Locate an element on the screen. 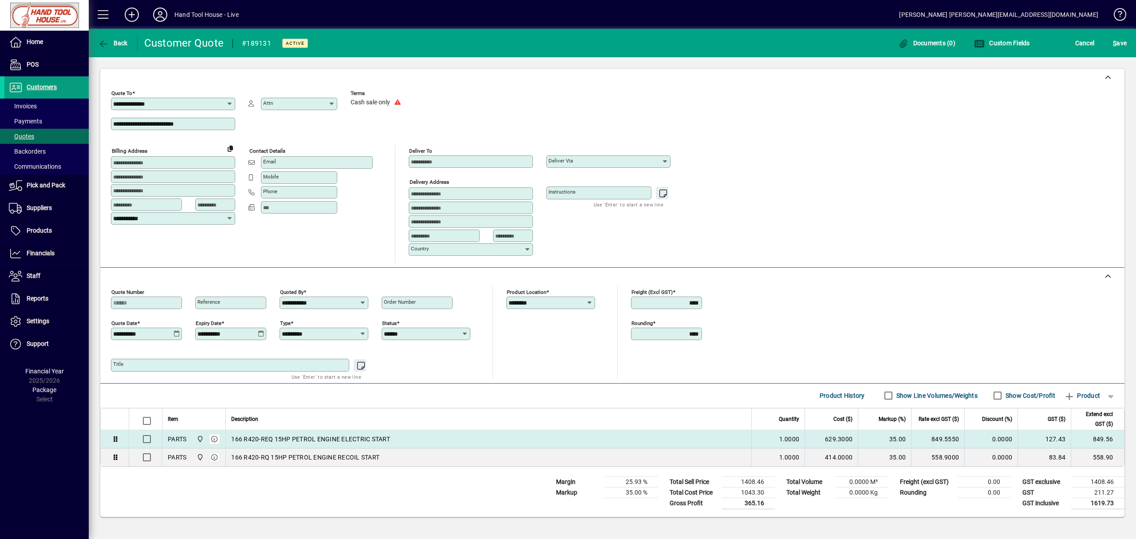 The width and height of the screenshot is (1136, 539). td: 0.0000 M³ is located at coordinates (862, 481).